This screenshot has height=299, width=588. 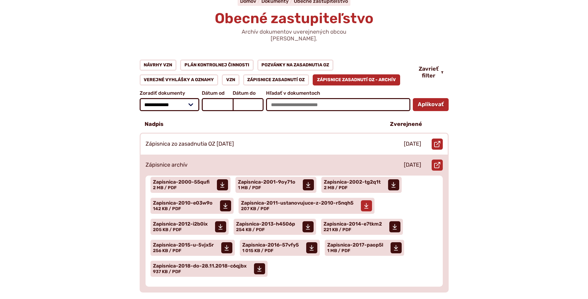 What do you see at coordinates (361, 185) in the screenshot?
I see `a: Zapisnica-2002-tg2q1t 2 MB / PDF` at bounding box center [361, 185].